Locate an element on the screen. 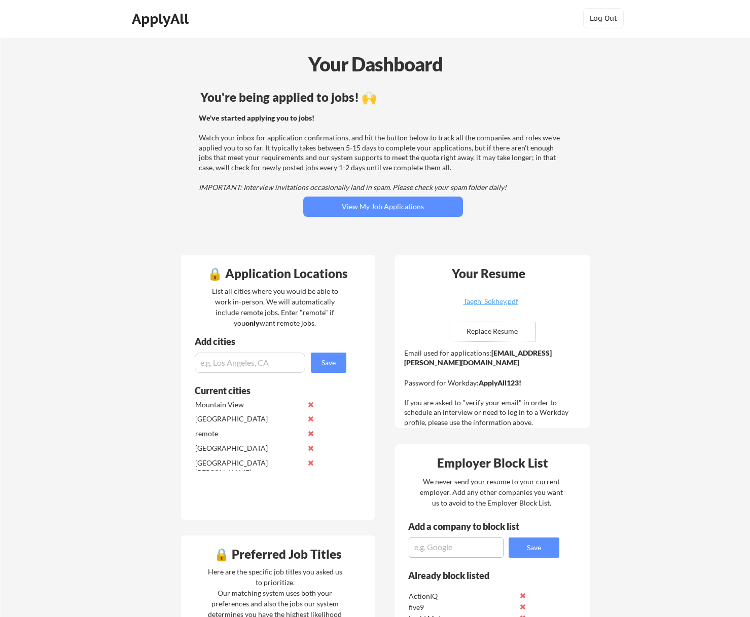 The height and width of the screenshot is (617, 750). div: Your Resume is located at coordinates (489, 274).